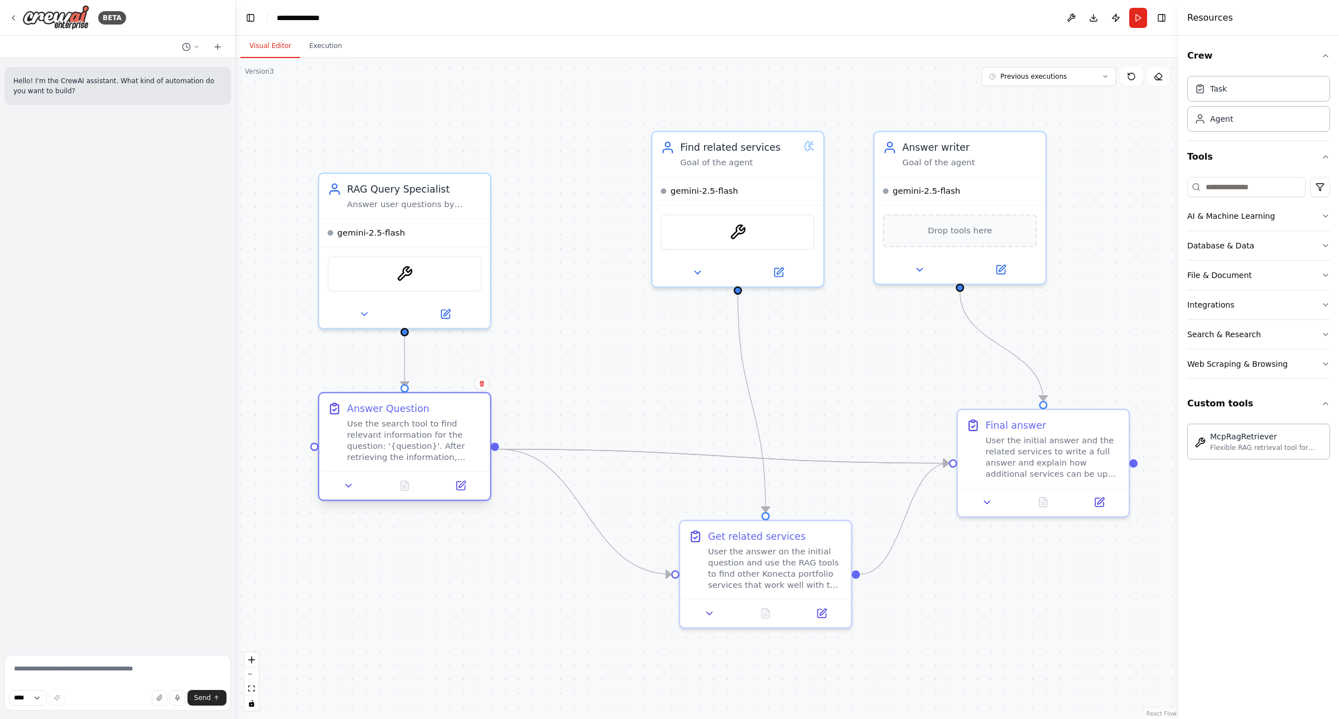 This screenshot has width=1339, height=719. What do you see at coordinates (1221, 246) in the screenshot?
I see `div: Database & Data` at bounding box center [1221, 246].